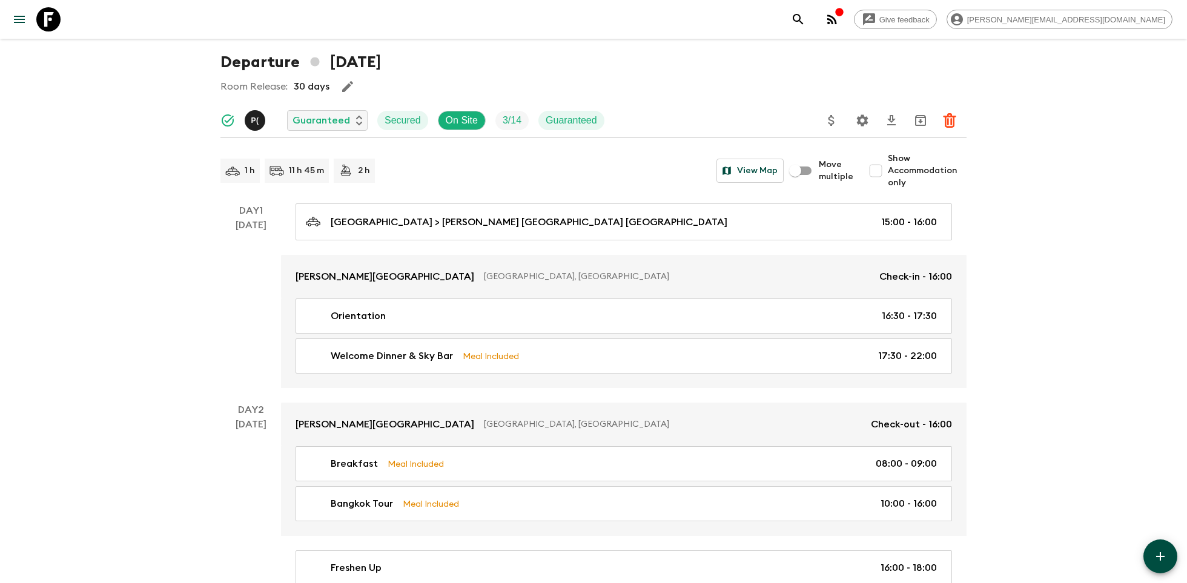 The image size is (1187, 583). What do you see at coordinates (362, 504) in the screenshot?
I see `p: Bangkok Tour` at bounding box center [362, 504].